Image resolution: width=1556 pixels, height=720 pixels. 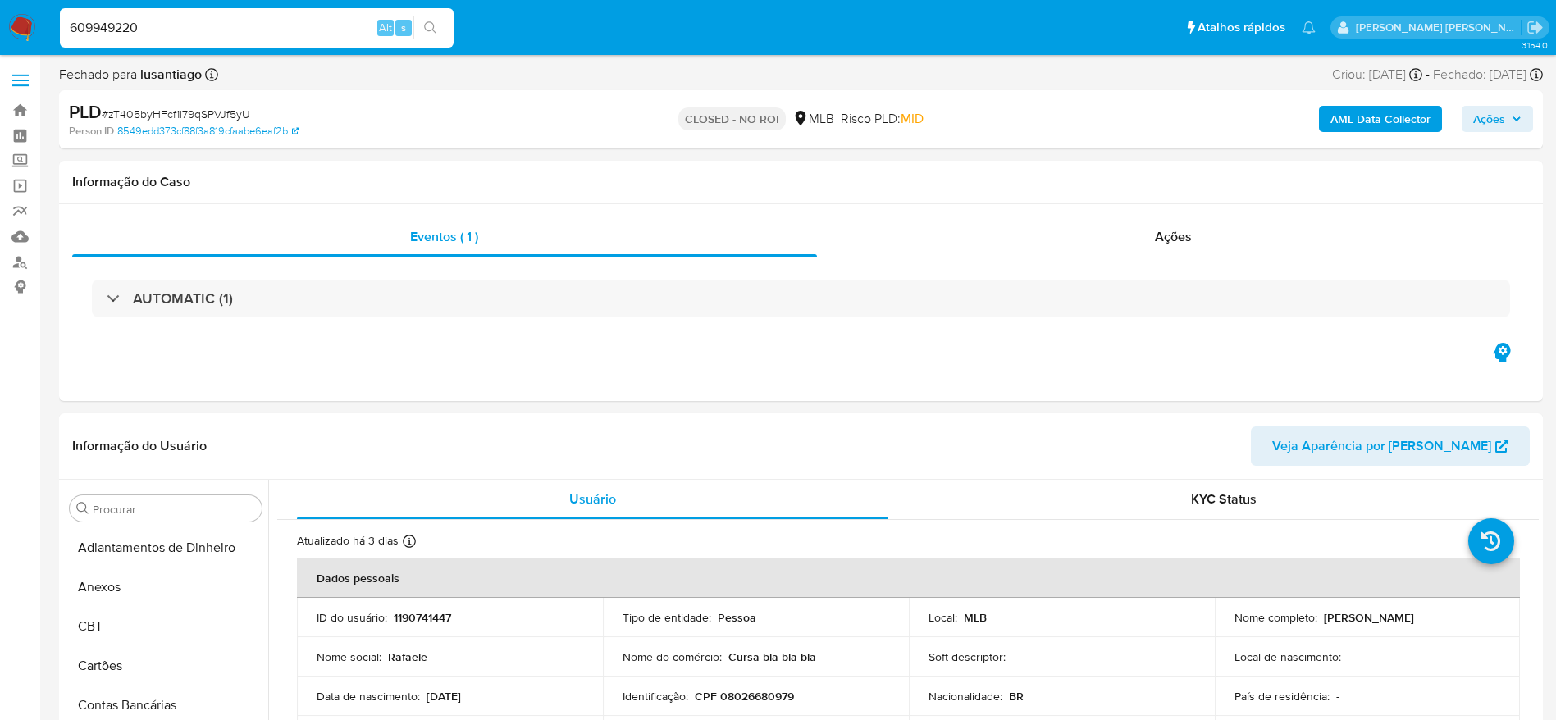 What do you see at coordinates (1535, 27) in the screenshot?
I see `a: Sair` at bounding box center [1535, 27].